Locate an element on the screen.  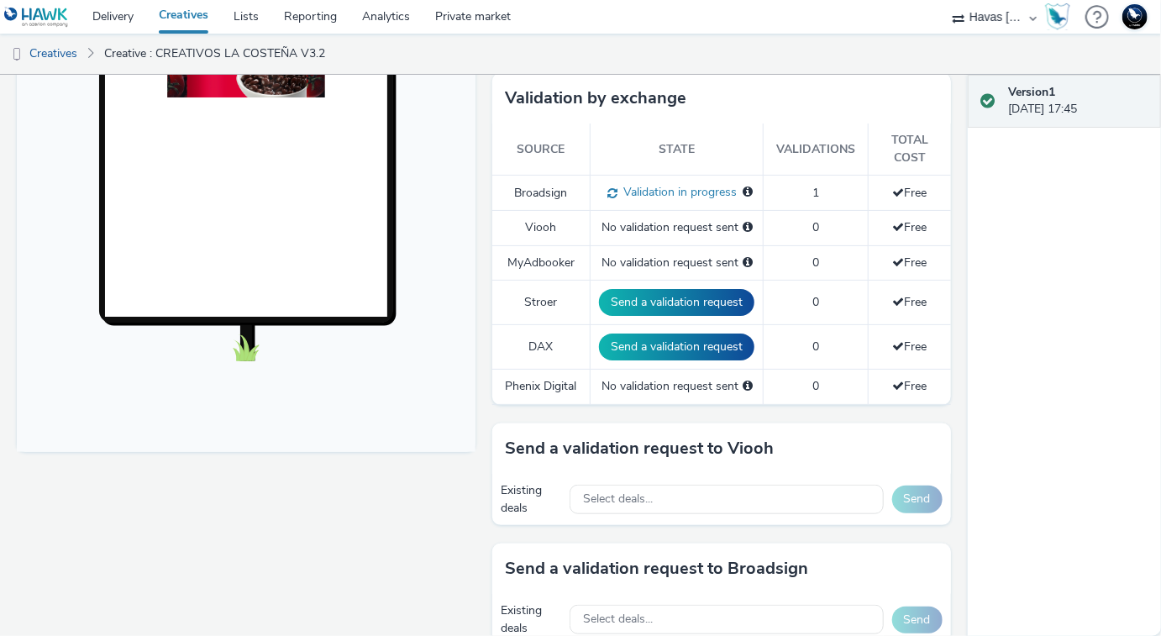
span: 1 is located at coordinates (816, 192).